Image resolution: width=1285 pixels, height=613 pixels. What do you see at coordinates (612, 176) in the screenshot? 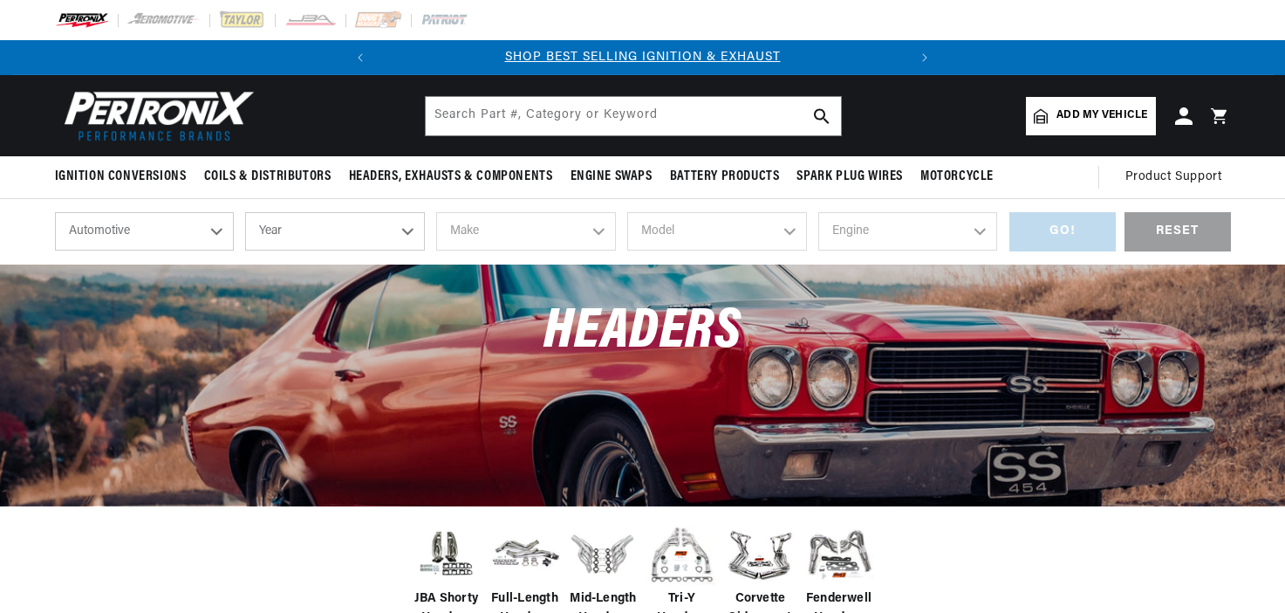
I see `span: Engine Swaps` at bounding box center [612, 176].